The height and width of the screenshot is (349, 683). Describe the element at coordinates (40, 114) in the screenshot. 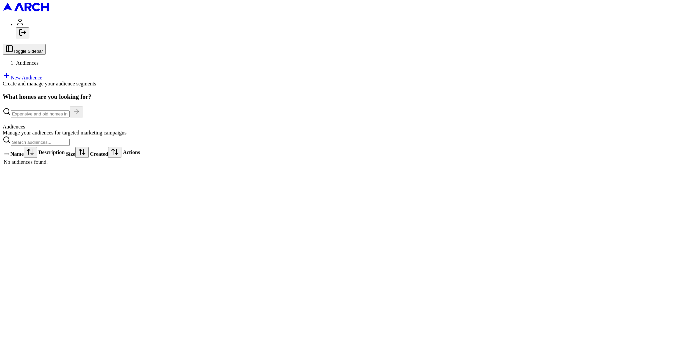

I see `input: Expensive and old homes in greater SF Bay Area` at that location.